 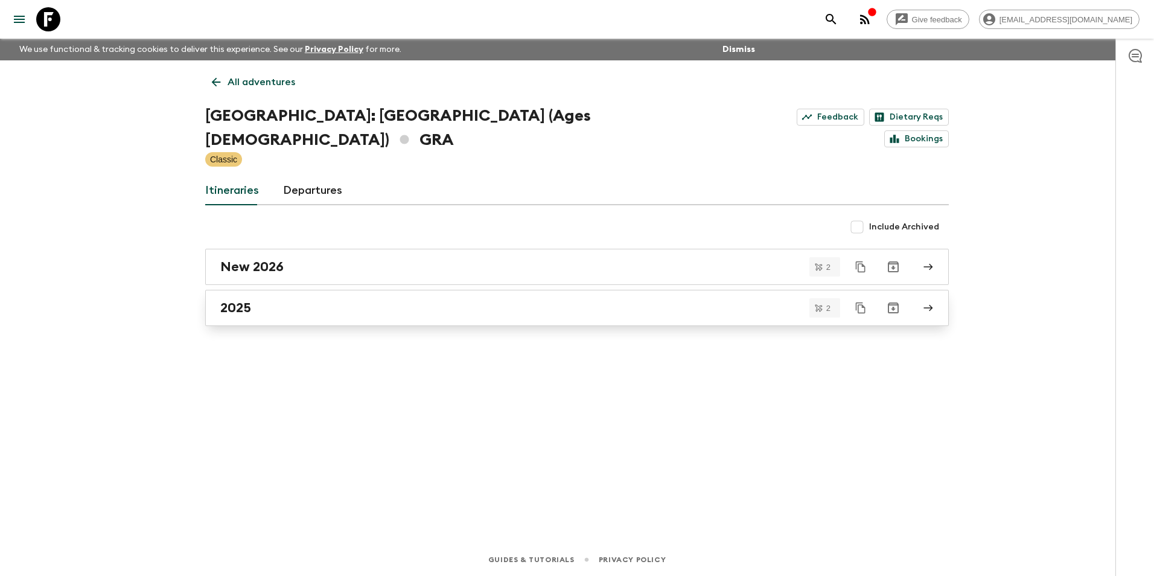 What do you see at coordinates (577, 267) in the screenshot?
I see `a: New 2026` at bounding box center [577, 267].